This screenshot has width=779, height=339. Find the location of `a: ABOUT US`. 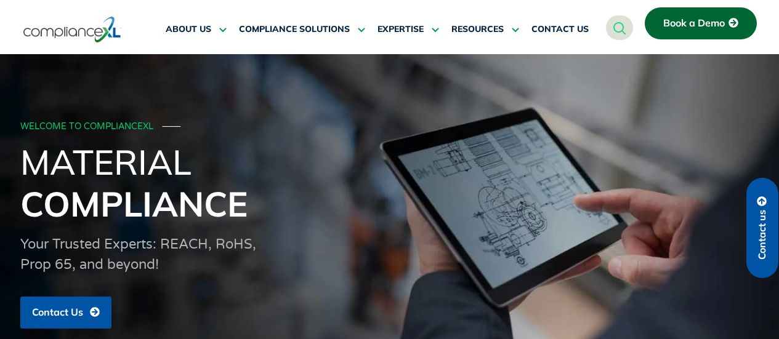

a: ABOUT US is located at coordinates (196, 30).